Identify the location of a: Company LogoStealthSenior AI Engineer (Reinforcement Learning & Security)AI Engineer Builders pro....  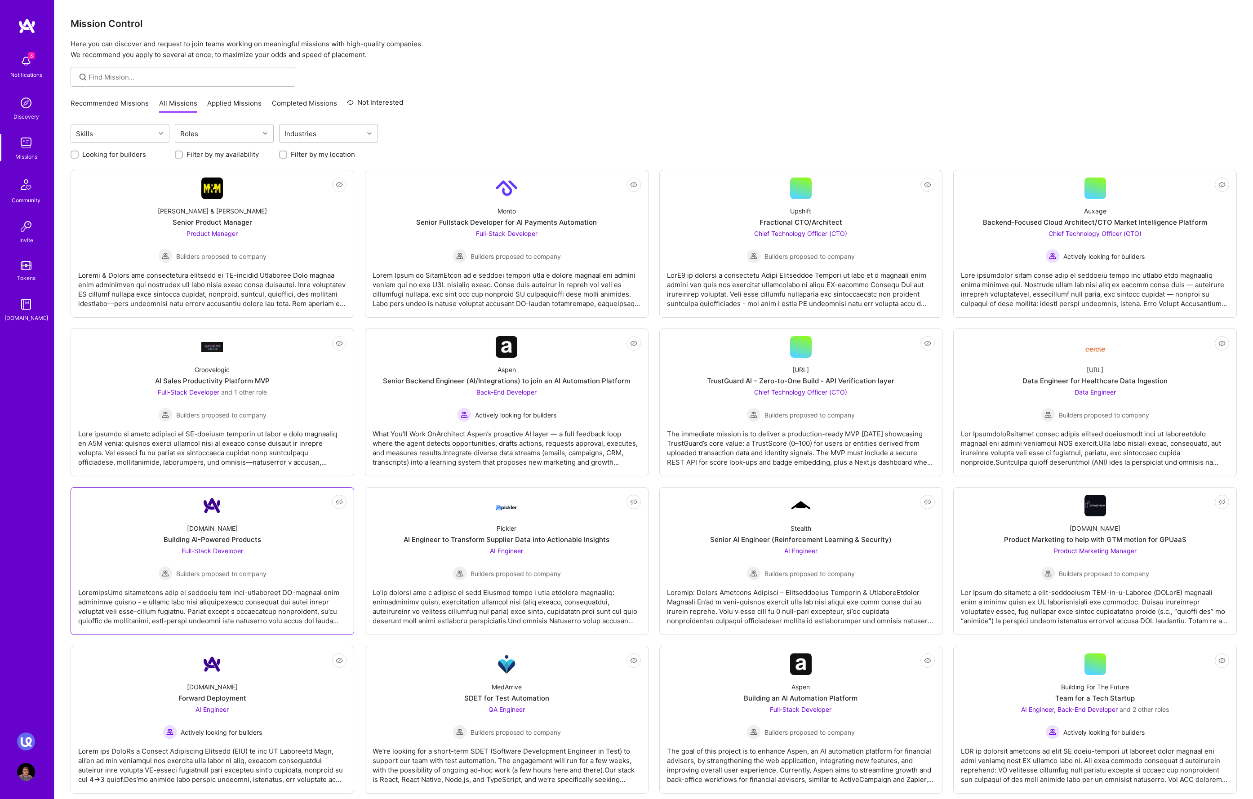
(801, 561).